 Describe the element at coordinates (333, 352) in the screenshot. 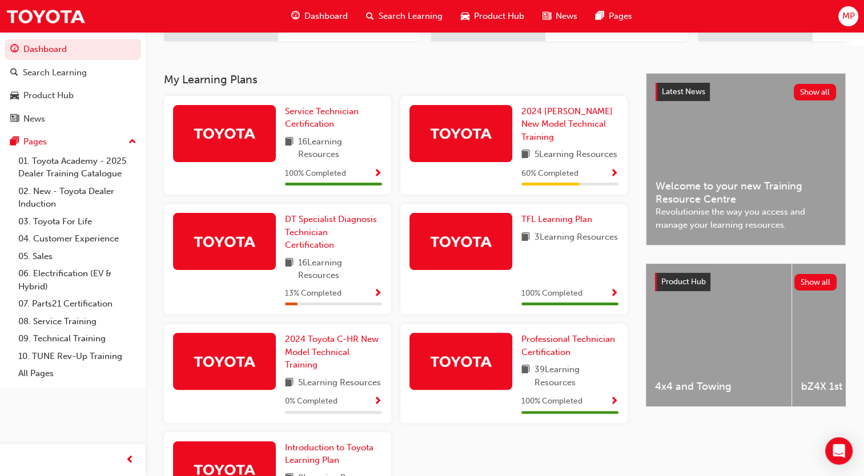

I see `a: 2024 Toyota C-HR New Model Technical Training` at that location.